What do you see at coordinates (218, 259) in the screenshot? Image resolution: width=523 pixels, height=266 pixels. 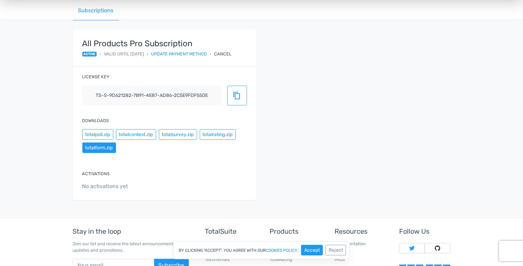 I see `a: Testimonials` at bounding box center [218, 259].